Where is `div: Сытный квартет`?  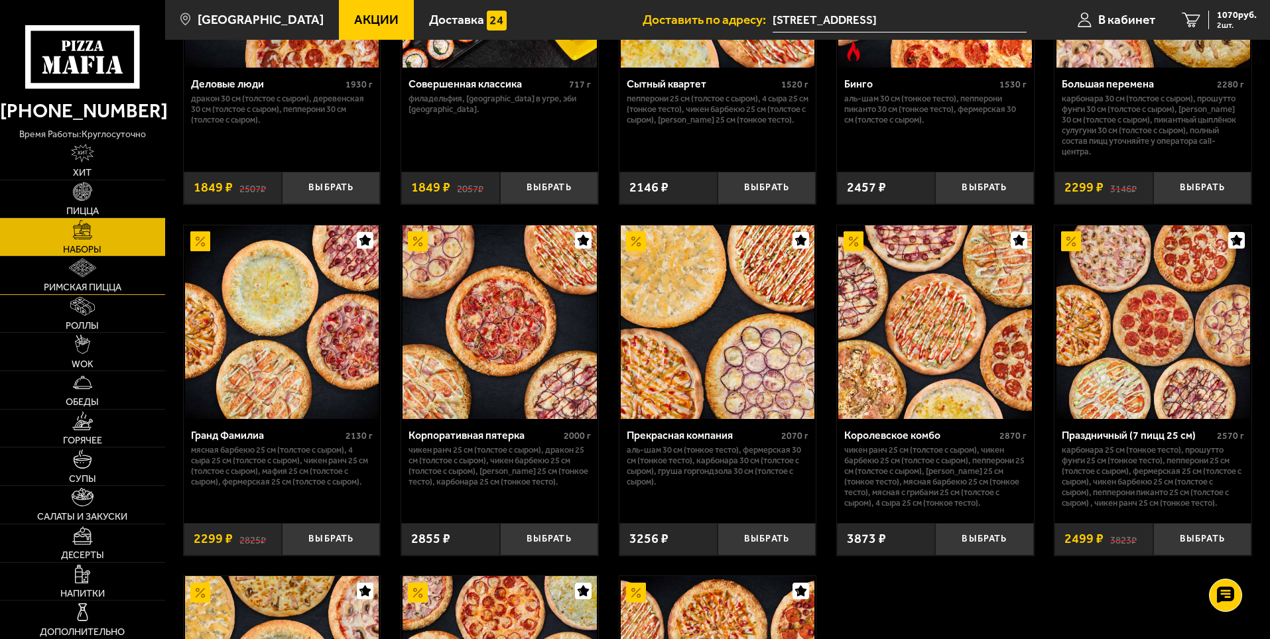
div: Сытный квартет is located at coordinates (702, 84).